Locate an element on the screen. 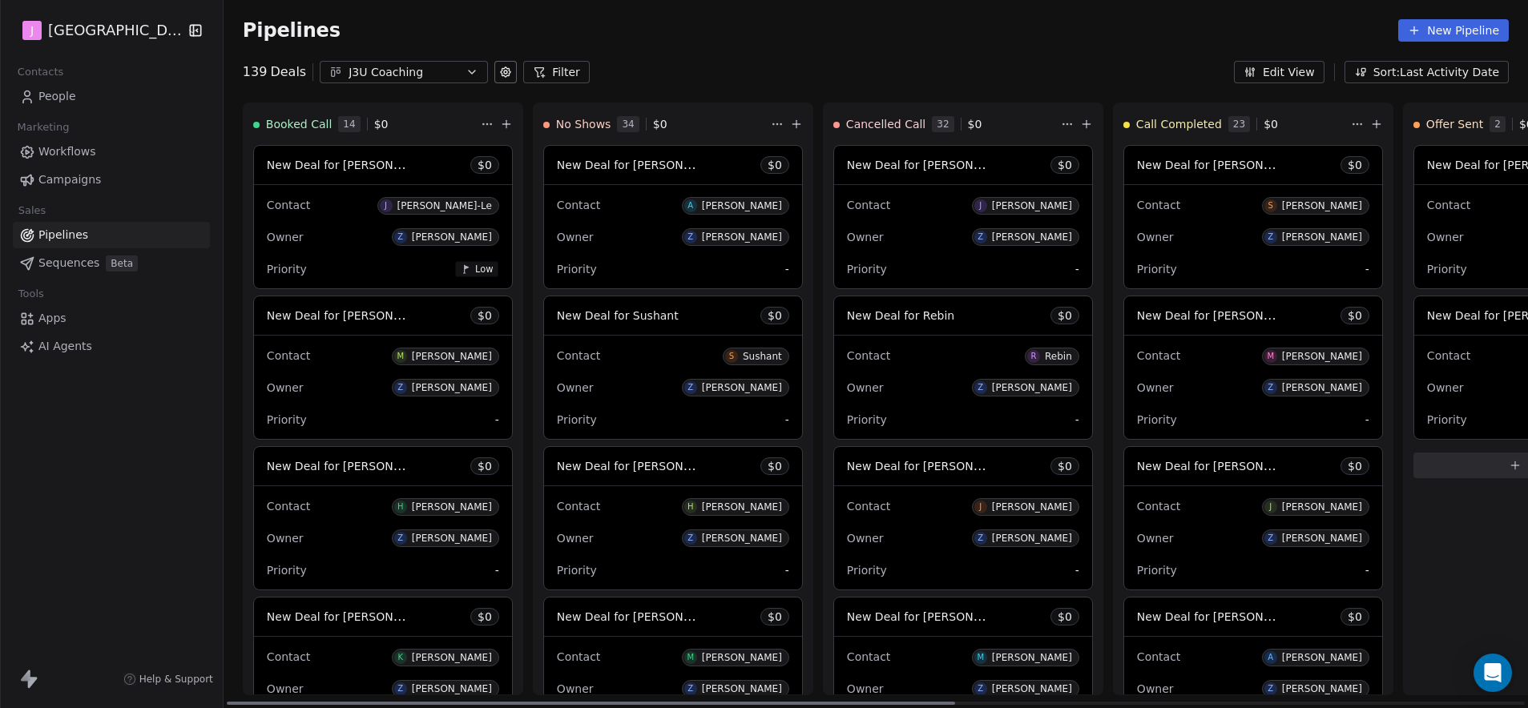 Image resolution: width=1528 pixels, height=708 pixels. a: Apps is located at coordinates (111, 318).